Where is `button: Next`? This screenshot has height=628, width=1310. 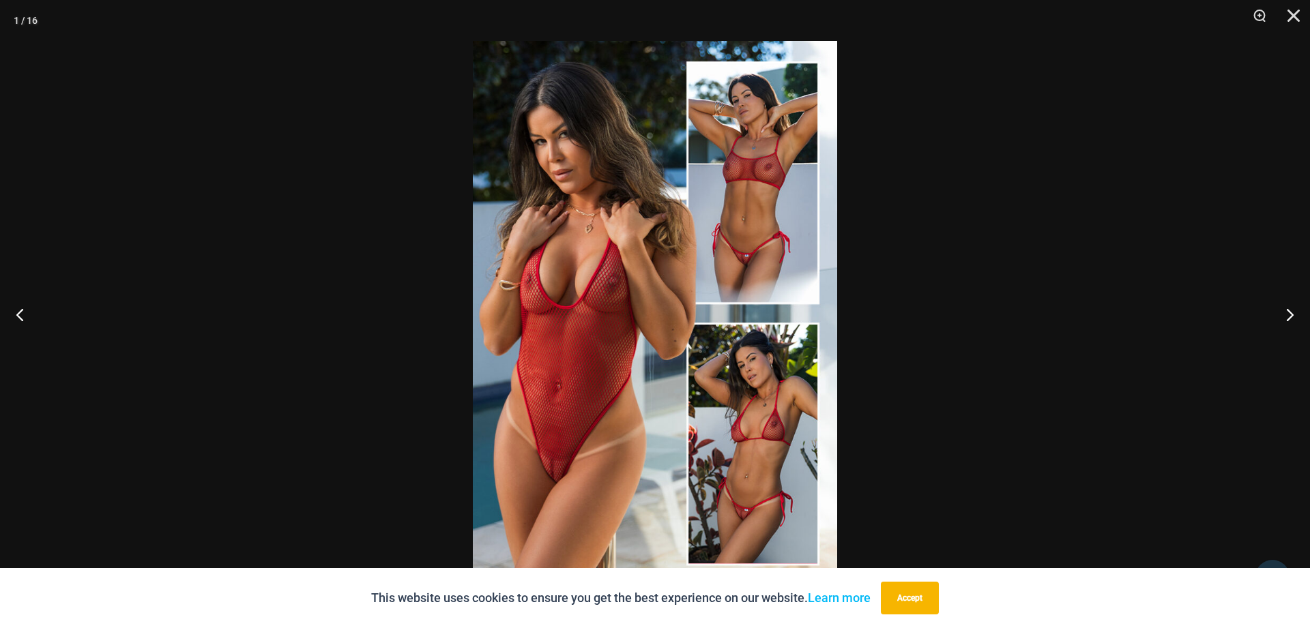 button: Next is located at coordinates (1284, 314).